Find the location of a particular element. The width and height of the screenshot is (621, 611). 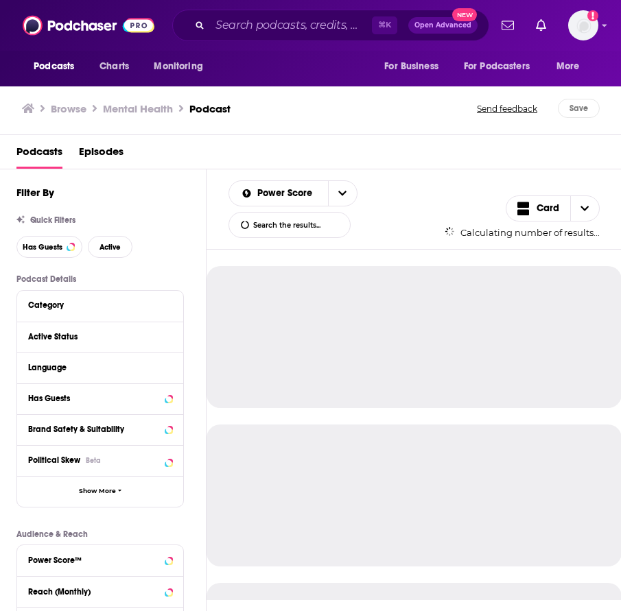

h2: Filter By is located at coordinates (35, 192).